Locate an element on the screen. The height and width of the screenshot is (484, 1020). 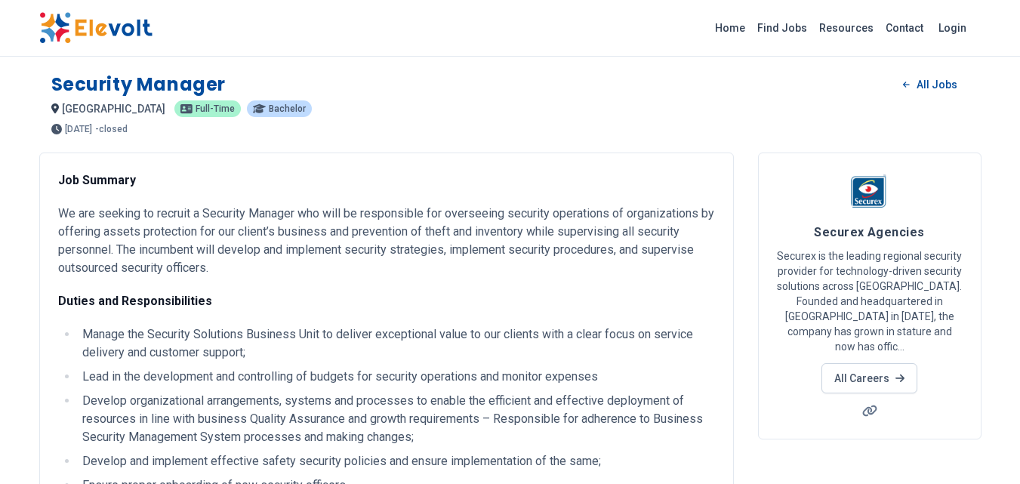
p: We are seeking to recruit a Security Manager who will be responsible for overseeing security oper... is located at coordinates (387, 241).